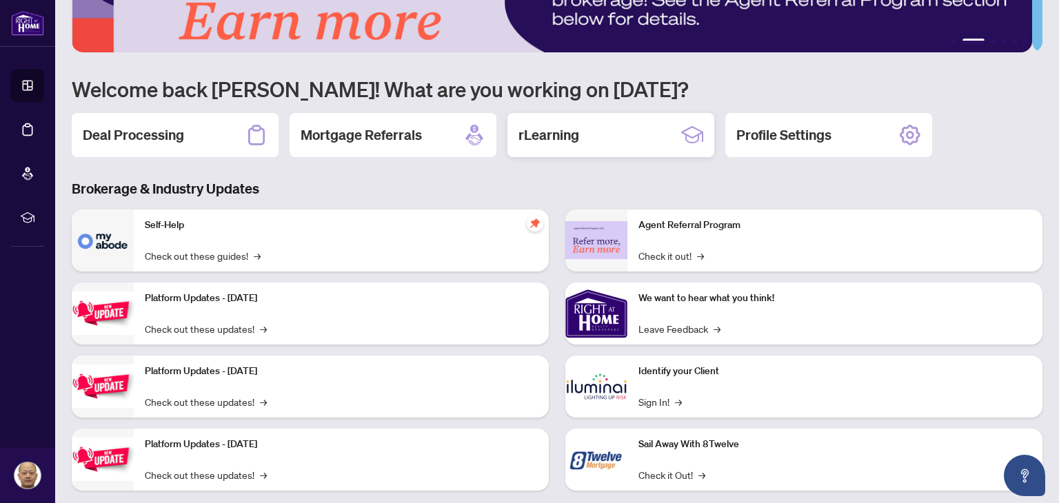 The image size is (1059, 503). What do you see at coordinates (103, 386) in the screenshot?
I see `img: Platform Updates - July 8, 2025` at bounding box center [103, 386].